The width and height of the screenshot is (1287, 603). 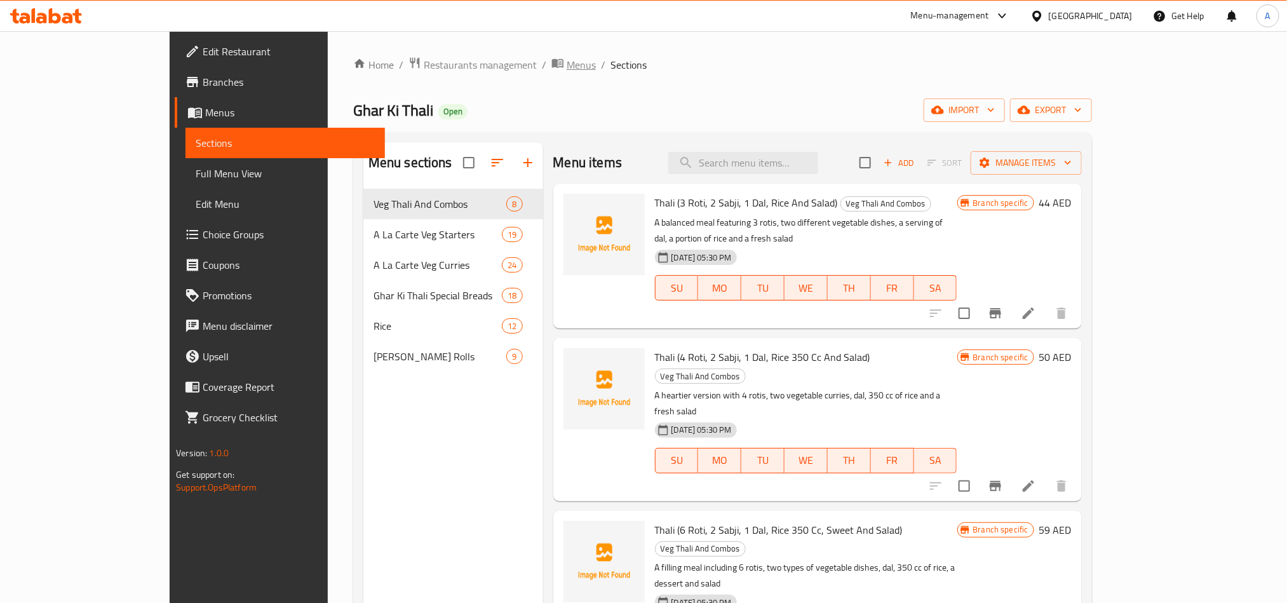 What do you see at coordinates (280, 51) in the screenshot?
I see `a: Edit Restaurant` at bounding box center [280, 51].